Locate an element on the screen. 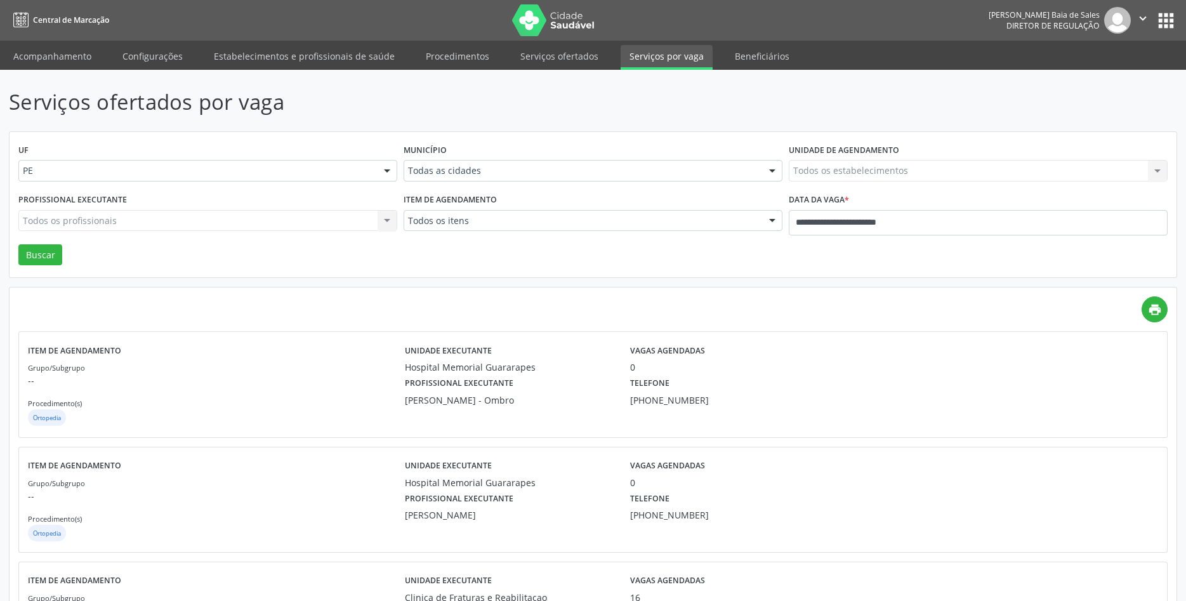 The width and height of the screenshot is (1186, 601). a: Estabelecimentos e profissionais de saúde is located at coordinates (304, 56).